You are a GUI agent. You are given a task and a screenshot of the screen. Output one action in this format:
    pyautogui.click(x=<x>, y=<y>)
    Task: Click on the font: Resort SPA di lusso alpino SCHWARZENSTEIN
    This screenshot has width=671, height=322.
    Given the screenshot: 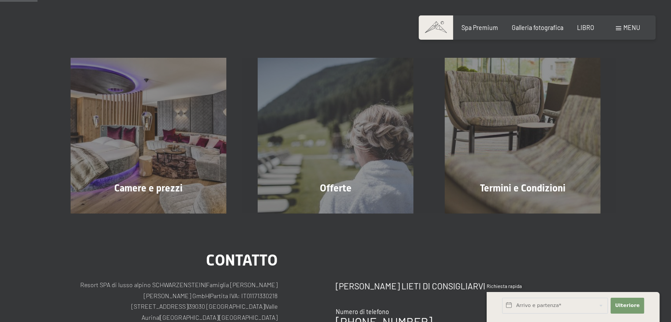 What is the action you would take?
    pyautogui.click(x=143, y=285)
    